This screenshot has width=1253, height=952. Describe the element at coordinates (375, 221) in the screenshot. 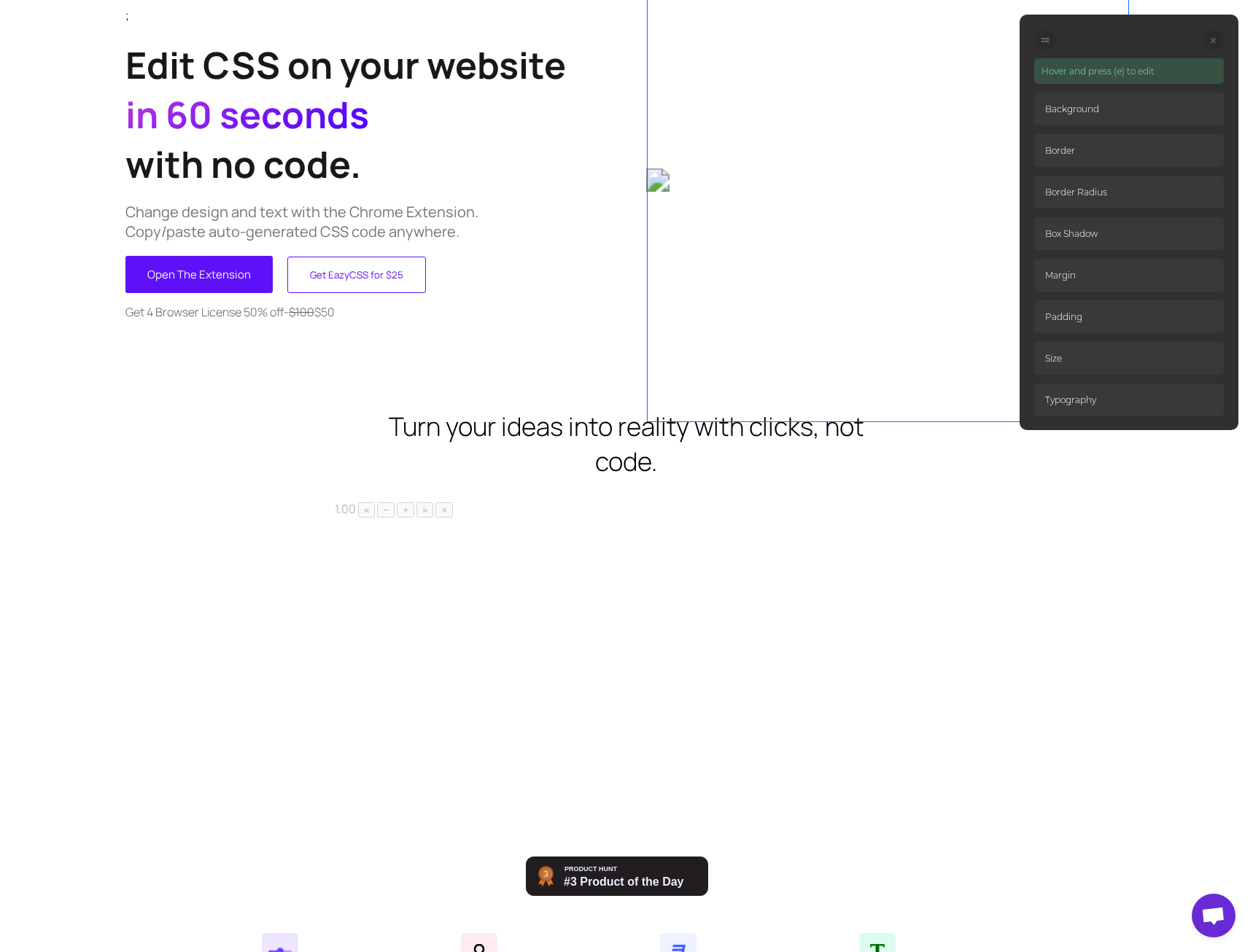

I see `p: Change design and text with the Chrome Extension. Copy/paste auto-generated CSS code anywhere.` at that location.